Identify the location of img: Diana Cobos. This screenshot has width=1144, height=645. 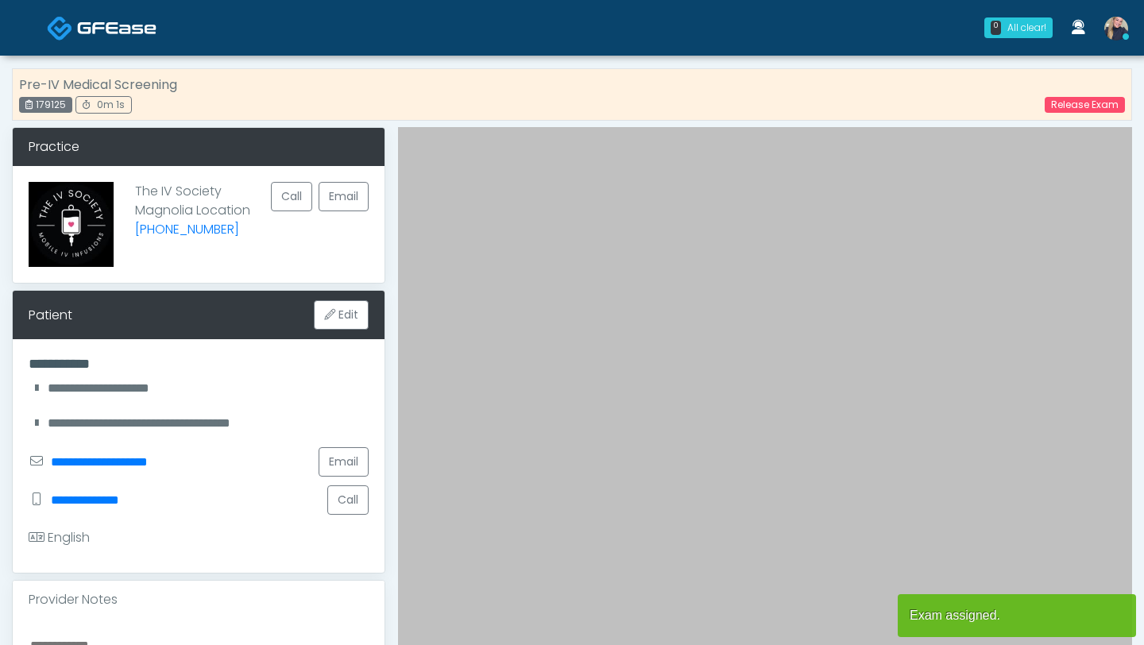
(1116, 29).